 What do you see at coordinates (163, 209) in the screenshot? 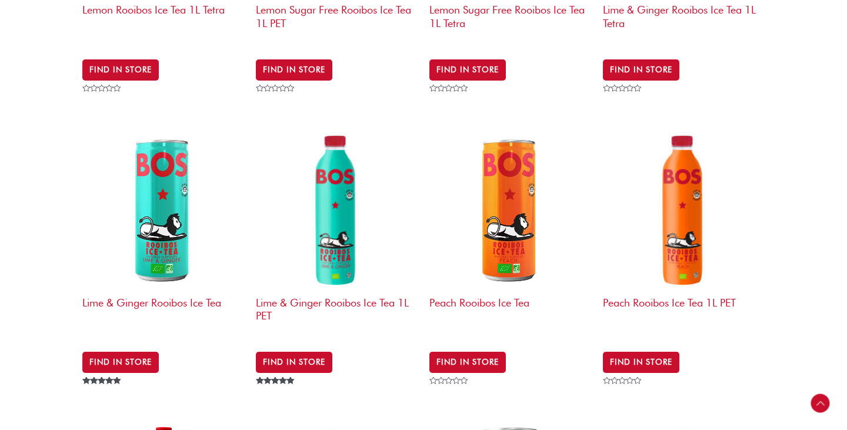
I see `img: EU_BOS_250ml_L&G` at bounding box center [163, 209].